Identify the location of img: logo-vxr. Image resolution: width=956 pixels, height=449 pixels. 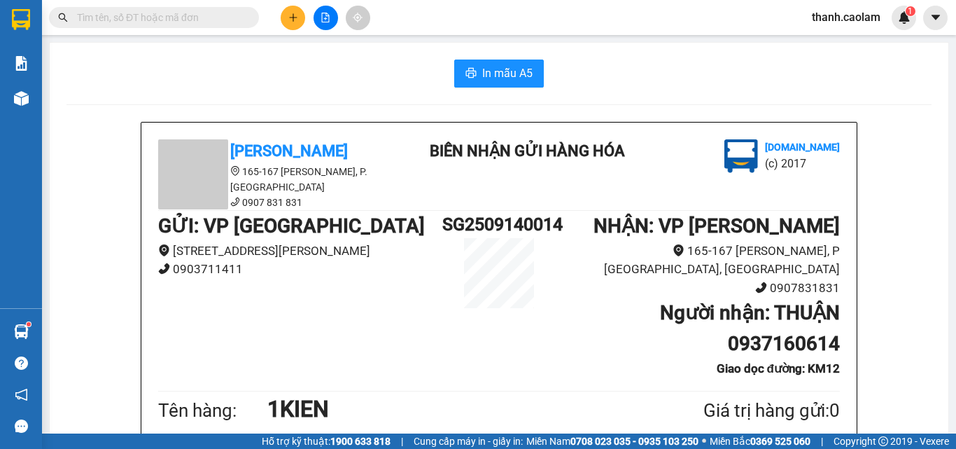
(21, 20).